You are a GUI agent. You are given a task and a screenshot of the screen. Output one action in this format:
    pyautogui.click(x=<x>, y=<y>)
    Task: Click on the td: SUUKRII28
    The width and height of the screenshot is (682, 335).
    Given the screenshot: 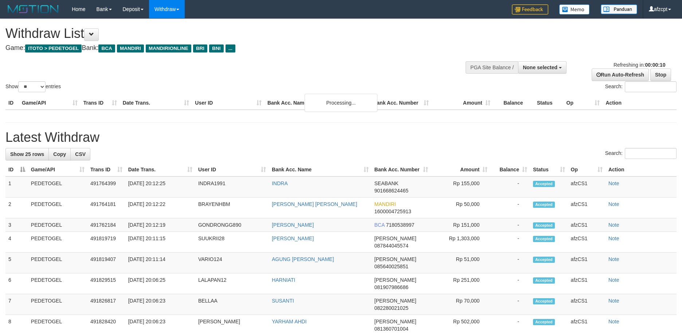 What is the action you would take?
    pyautogui.click(x=232, y=242)
    